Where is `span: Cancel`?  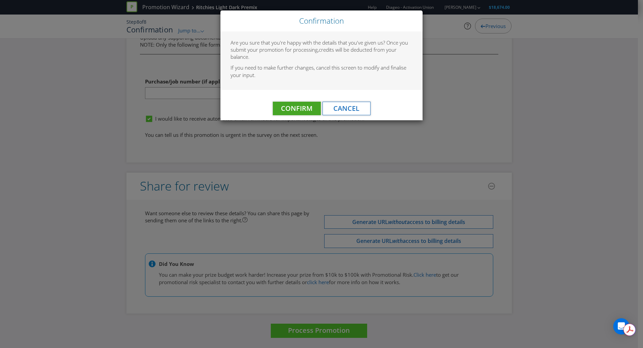 span: Cancel is located at coordinates (346, 108).